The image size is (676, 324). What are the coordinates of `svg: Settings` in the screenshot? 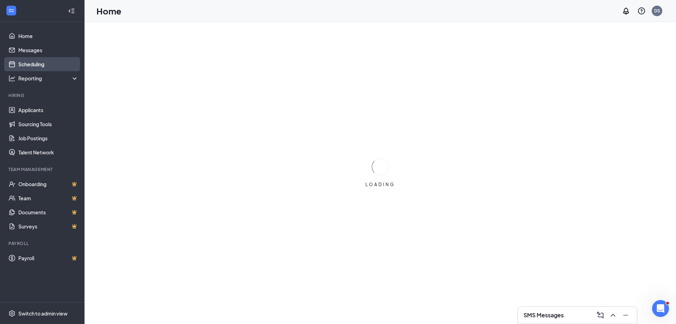 It's located at (12, 313).